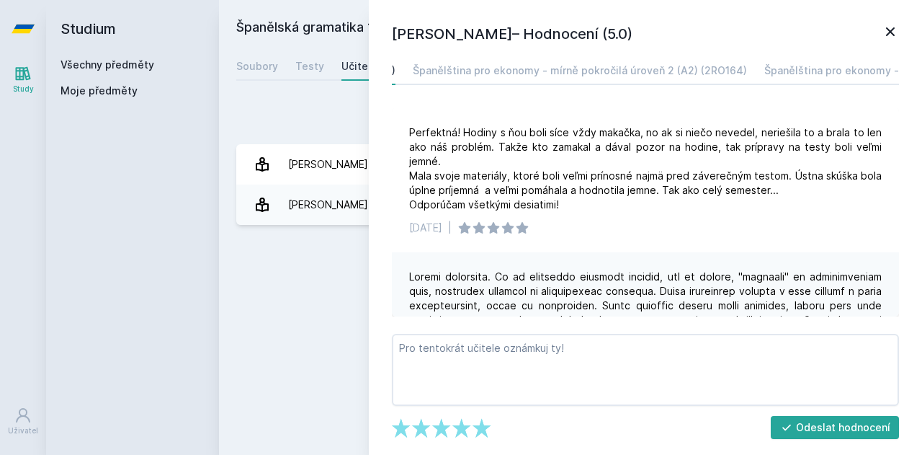 This screenshot has width=922, height=455. I want to click on div: Perfektná! Hodiny s ňou boli síce vždy makačka, no ak si niečo nevedel, neriešila to a brala to l..., so click(646, 169).